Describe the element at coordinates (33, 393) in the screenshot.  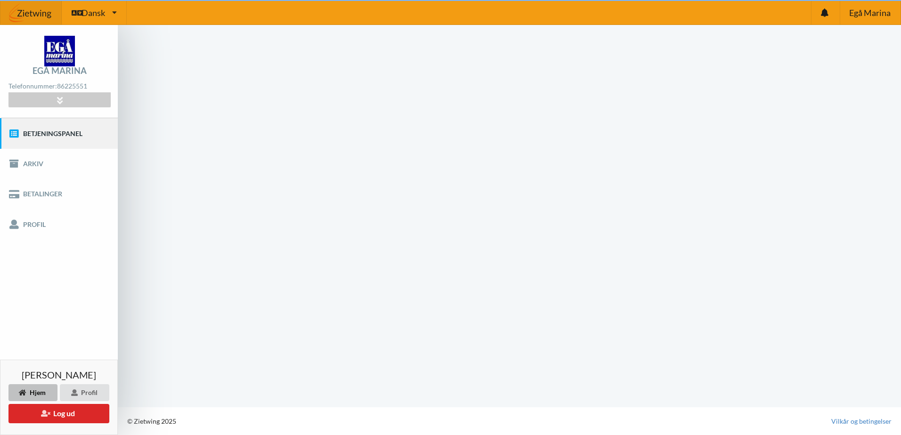
I see `div: Hjem` at that location.